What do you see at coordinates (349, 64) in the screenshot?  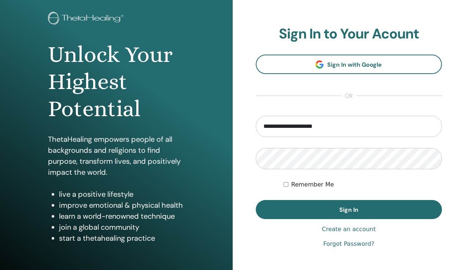 I see `a: Sign In with Google` at bounding box center [349, 64].